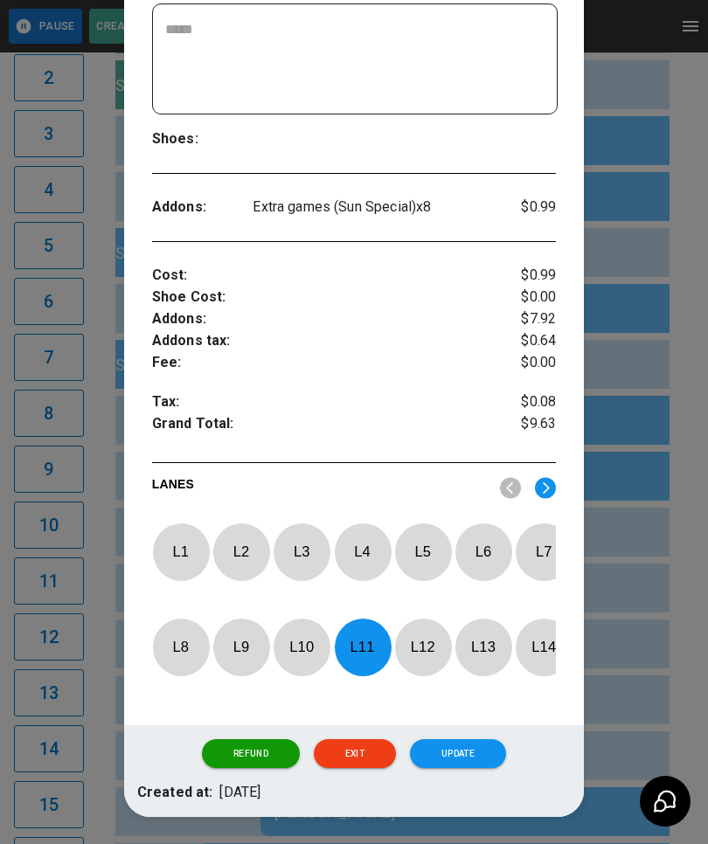  I want to click on img: nav_left.svg, so click(510, 488).